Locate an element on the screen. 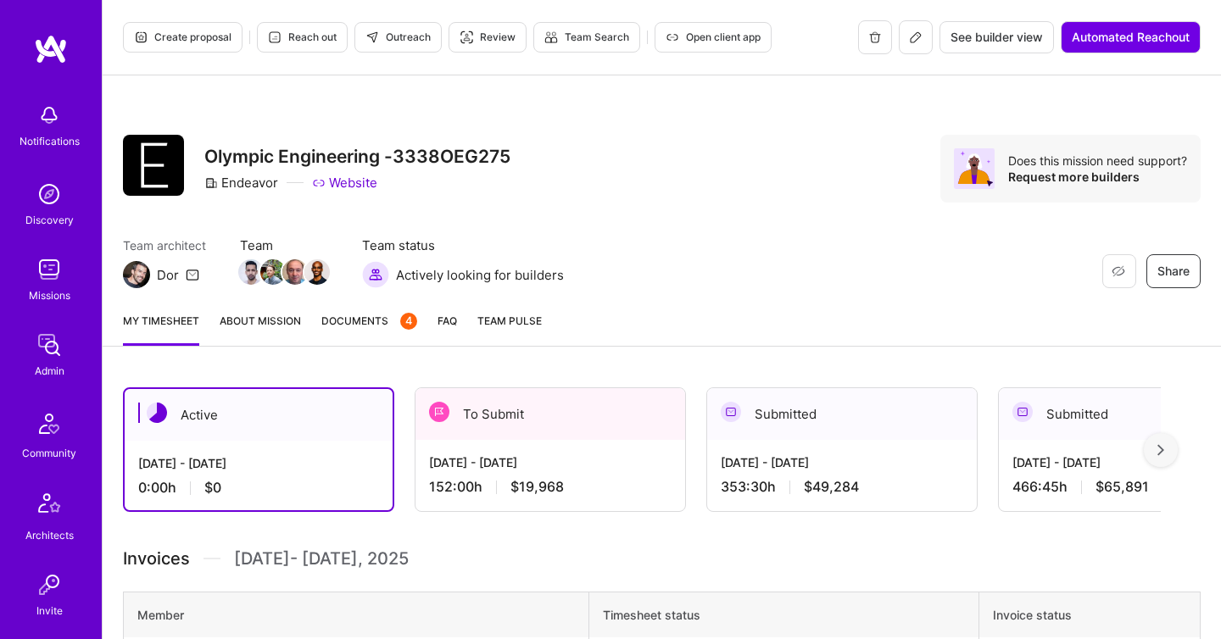 This screenshot has height=639, width=1221. img: Team Architect is located at coordinates (137, 275).